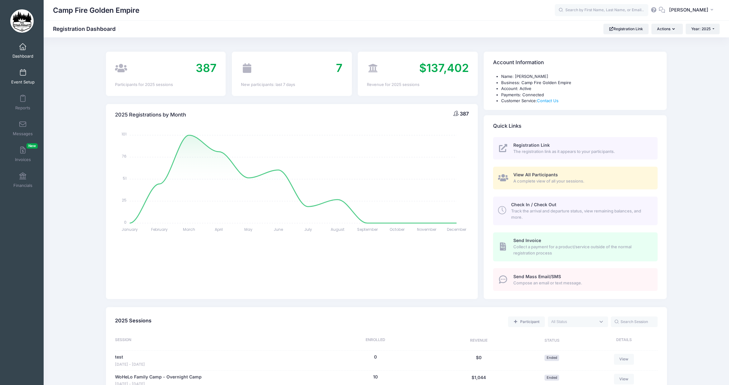 This screenshot has width=729, height=385. Describe the element at coordinates (189, 229) in the screenshot. I see `tspan: March` at that location.